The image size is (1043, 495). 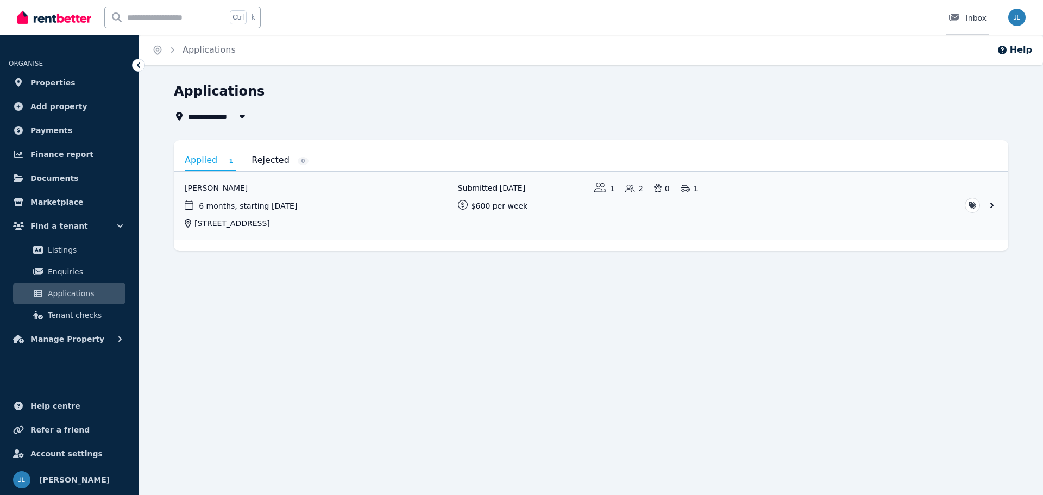 I want to click on span: Enquiries, so click(x=84, y=272).